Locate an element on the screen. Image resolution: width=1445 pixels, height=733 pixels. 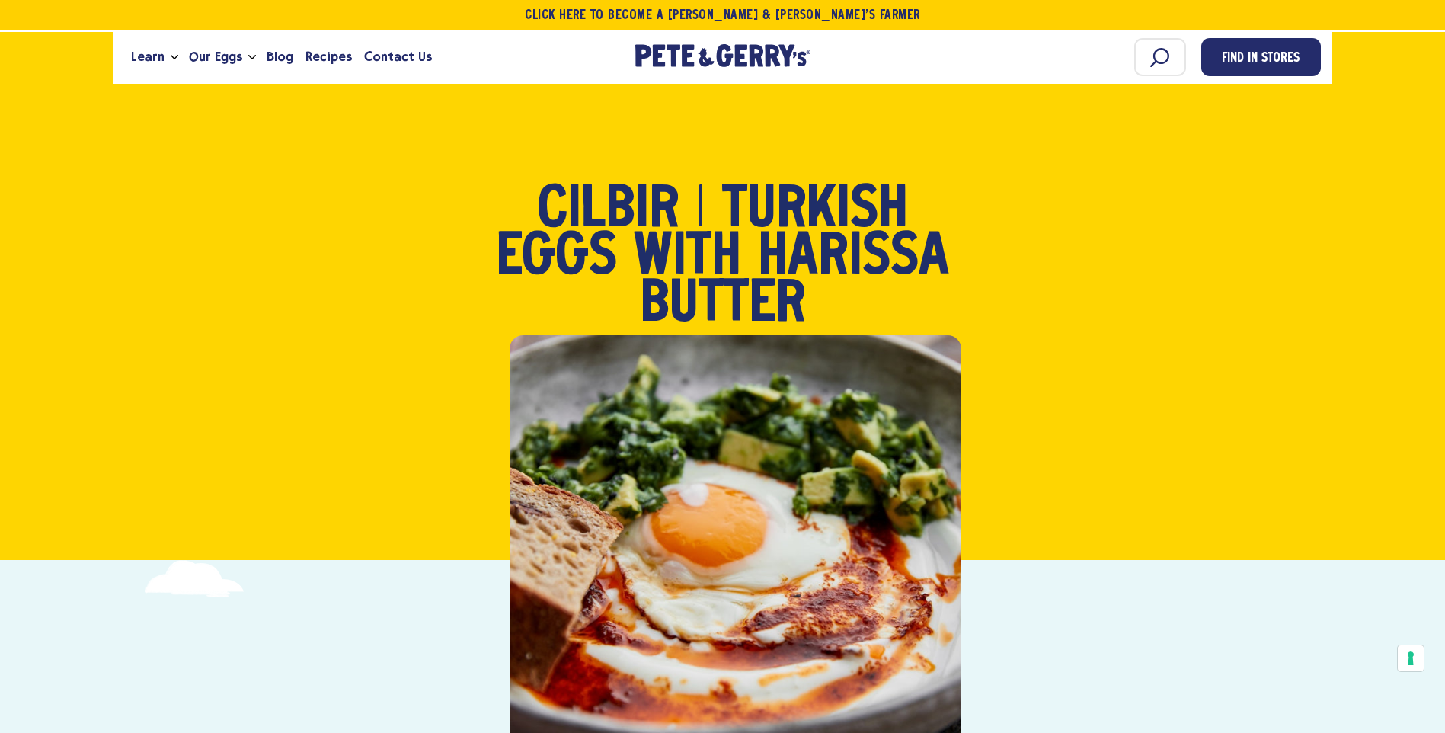
span: Butter is located at coordinates (723, 305).